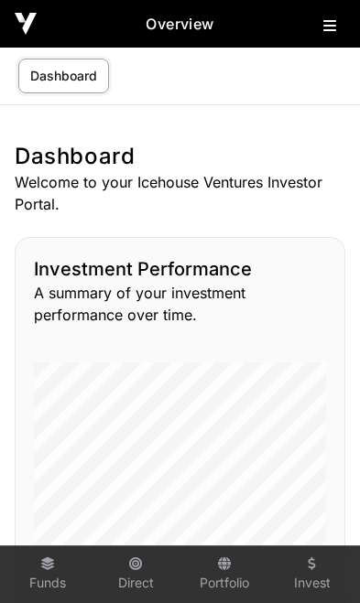 This screenshot has height=603, width=360. I want to click on a: Portfolio, so click(224, 575).